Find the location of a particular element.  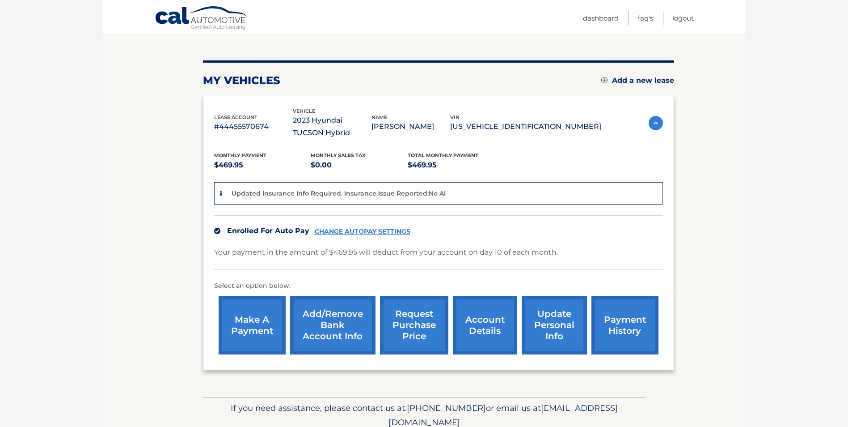

a: payment history is located at coordinates (625, 325).